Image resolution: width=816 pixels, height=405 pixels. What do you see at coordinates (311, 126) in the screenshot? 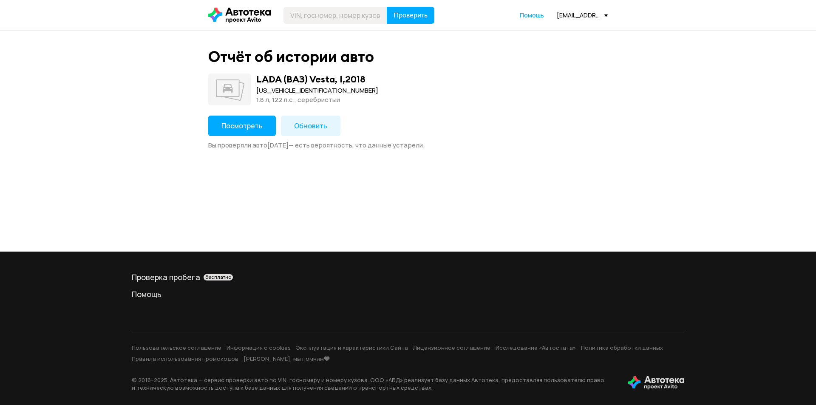
I see `button: Обновить` at bounding box center [311, 126].